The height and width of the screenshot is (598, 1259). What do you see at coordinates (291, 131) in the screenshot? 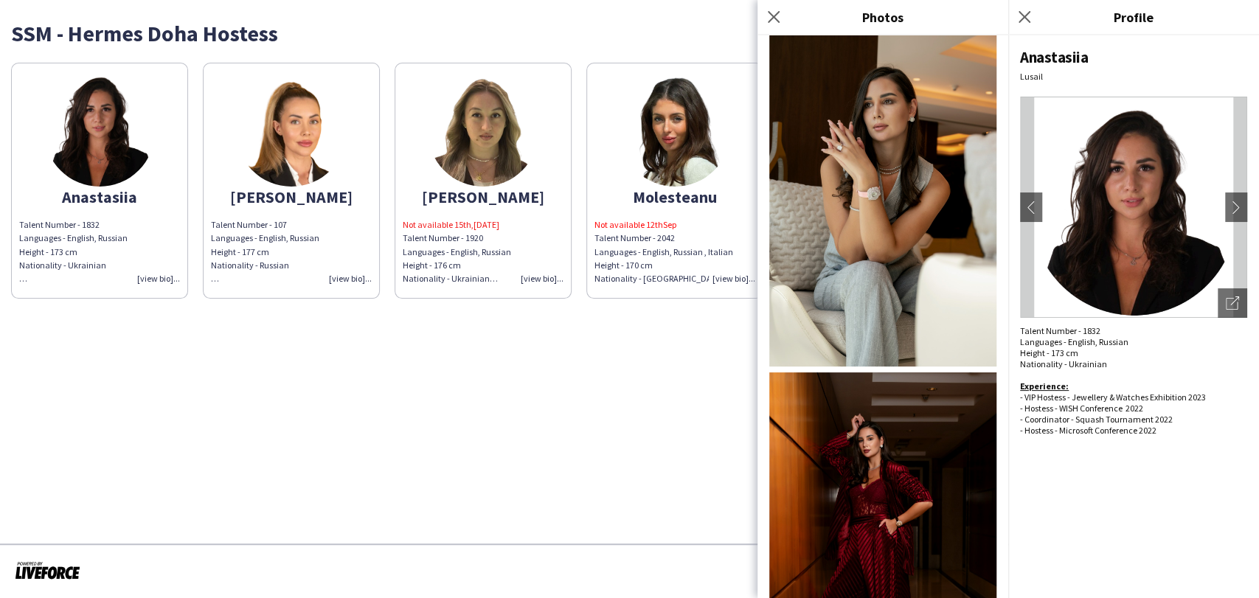
I see `img: thumb-0852b81c-1a64-4f87-b043-5230e40ac43b.png` at bounding box center [291, 131].